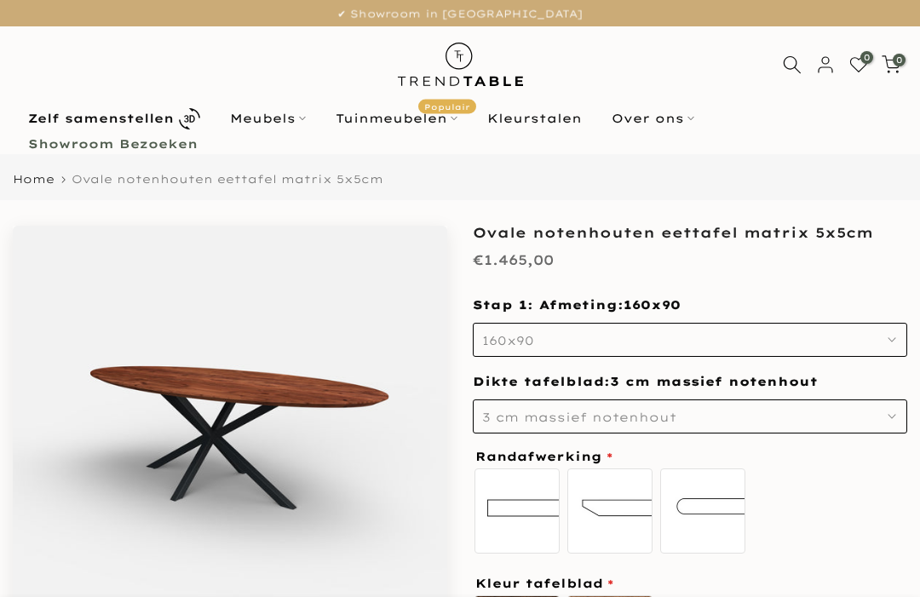  I want to click on span: Dikte tafelblad:, so click(645, 382).